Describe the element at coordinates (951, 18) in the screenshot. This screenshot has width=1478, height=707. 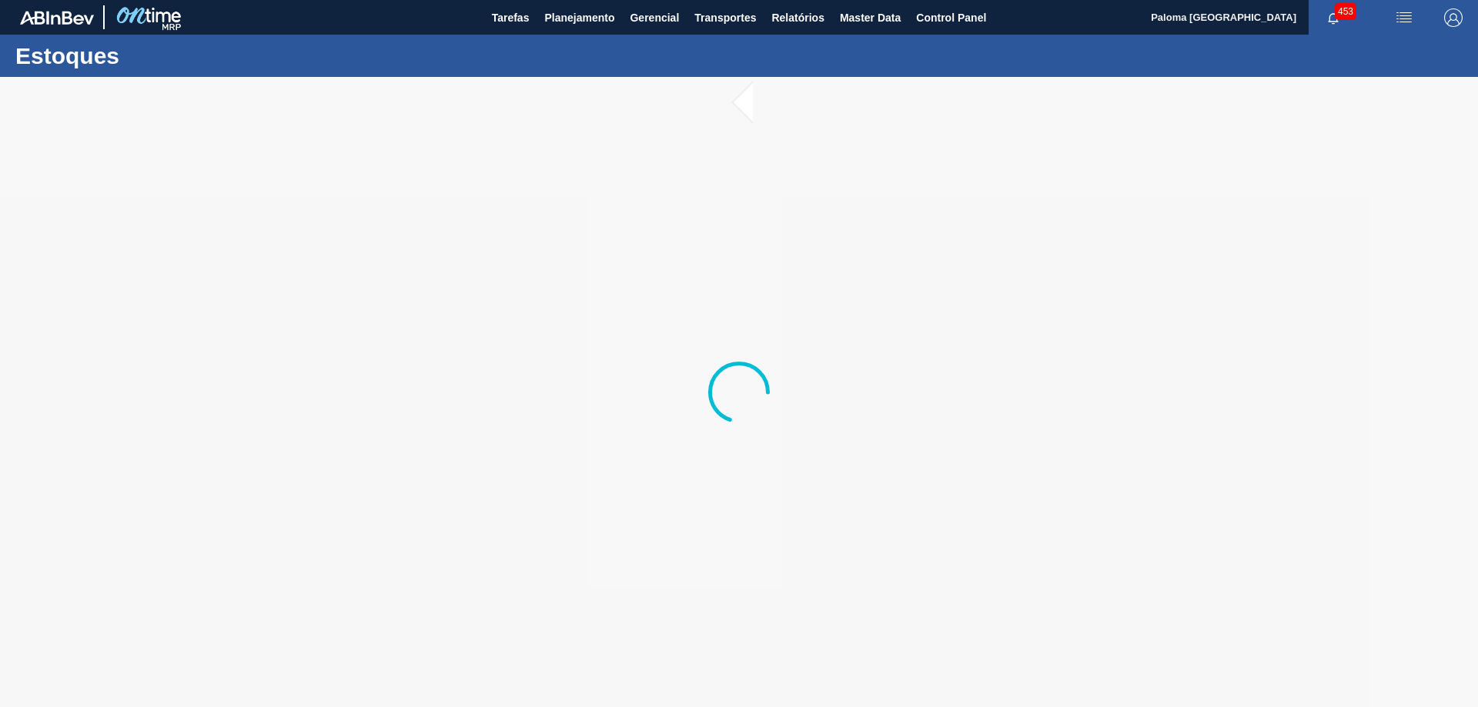
I see `span: Control Panel` at that location.